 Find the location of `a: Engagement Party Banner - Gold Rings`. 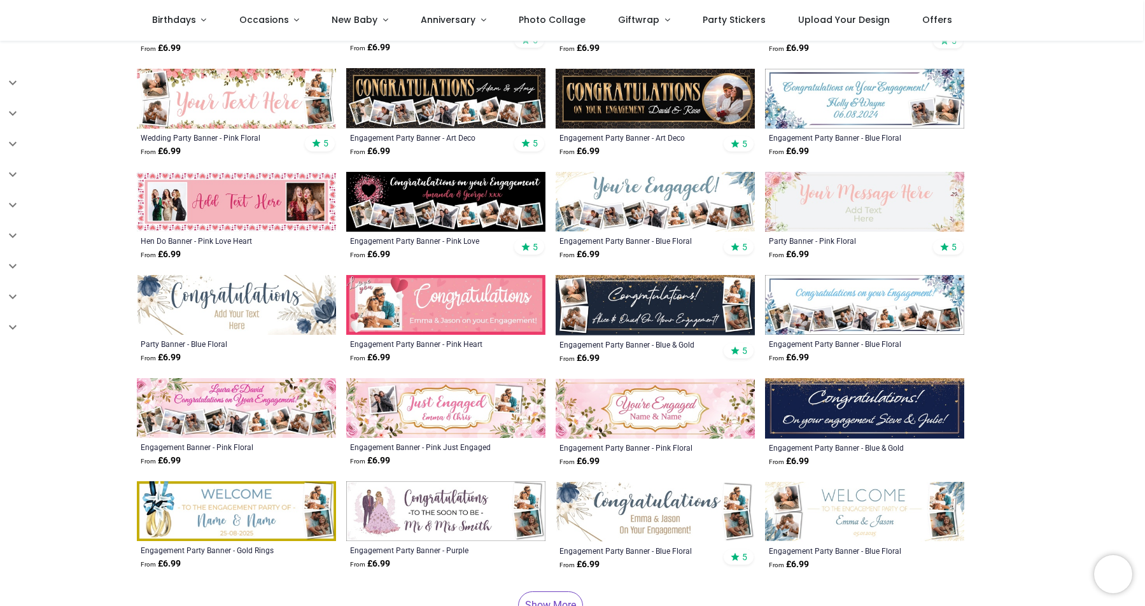

a: Engagement Party Banner - Gold Rings is located at coordinates (217, 550).